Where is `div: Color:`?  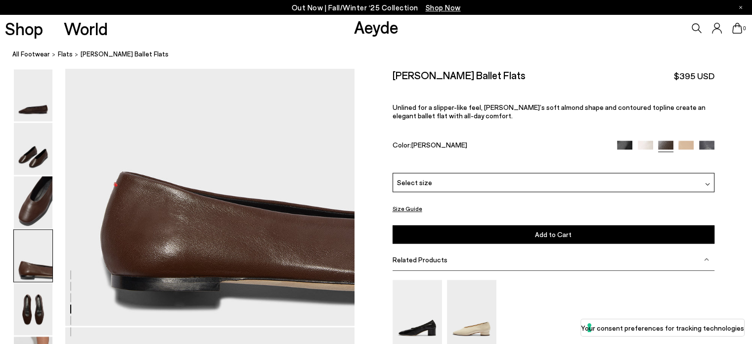 div: Color: is located at coordinates (500, 146).